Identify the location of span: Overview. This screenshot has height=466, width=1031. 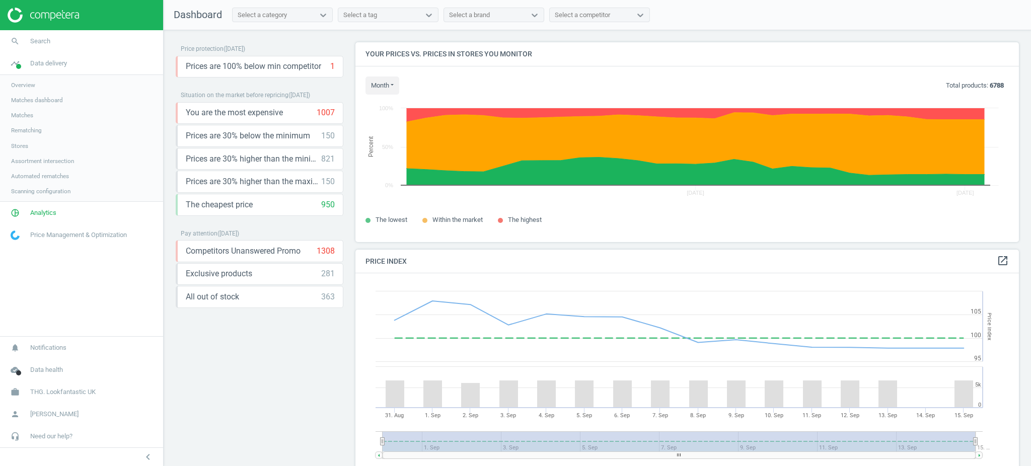
(23, 85).